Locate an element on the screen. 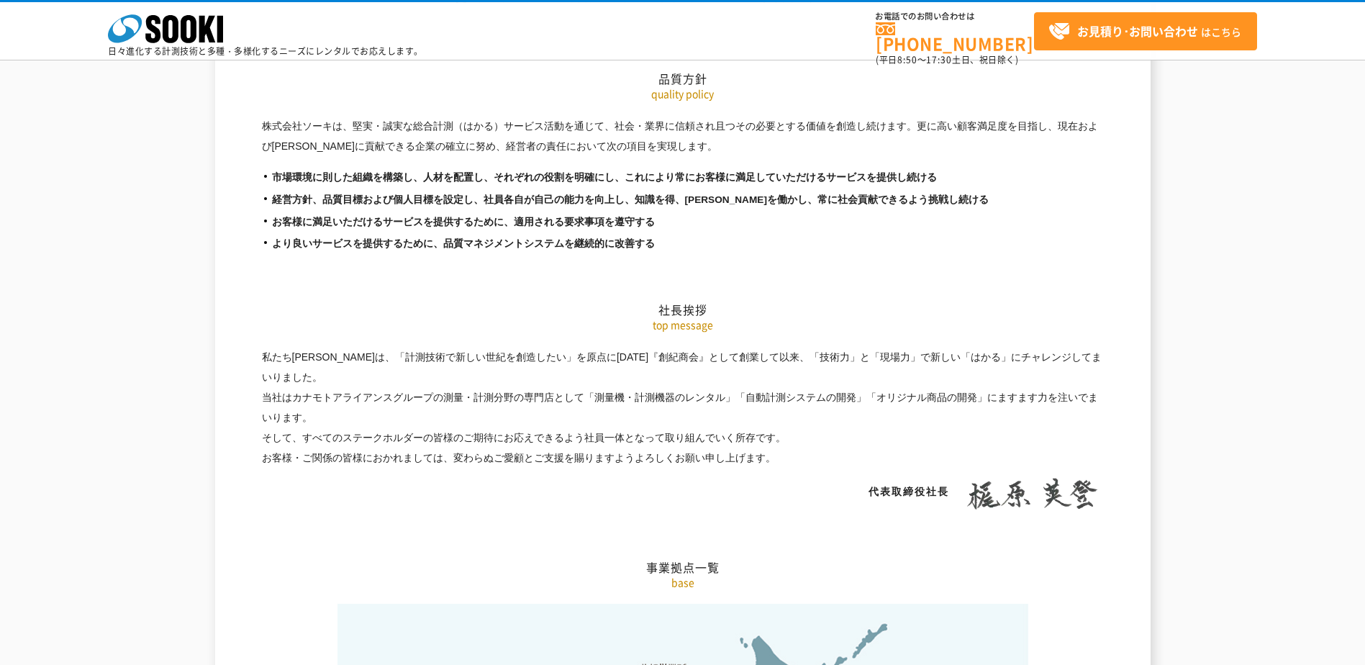 The height and width of the screenshot is (665, 1365). p: quality policy is located at coordinates (683, 94).